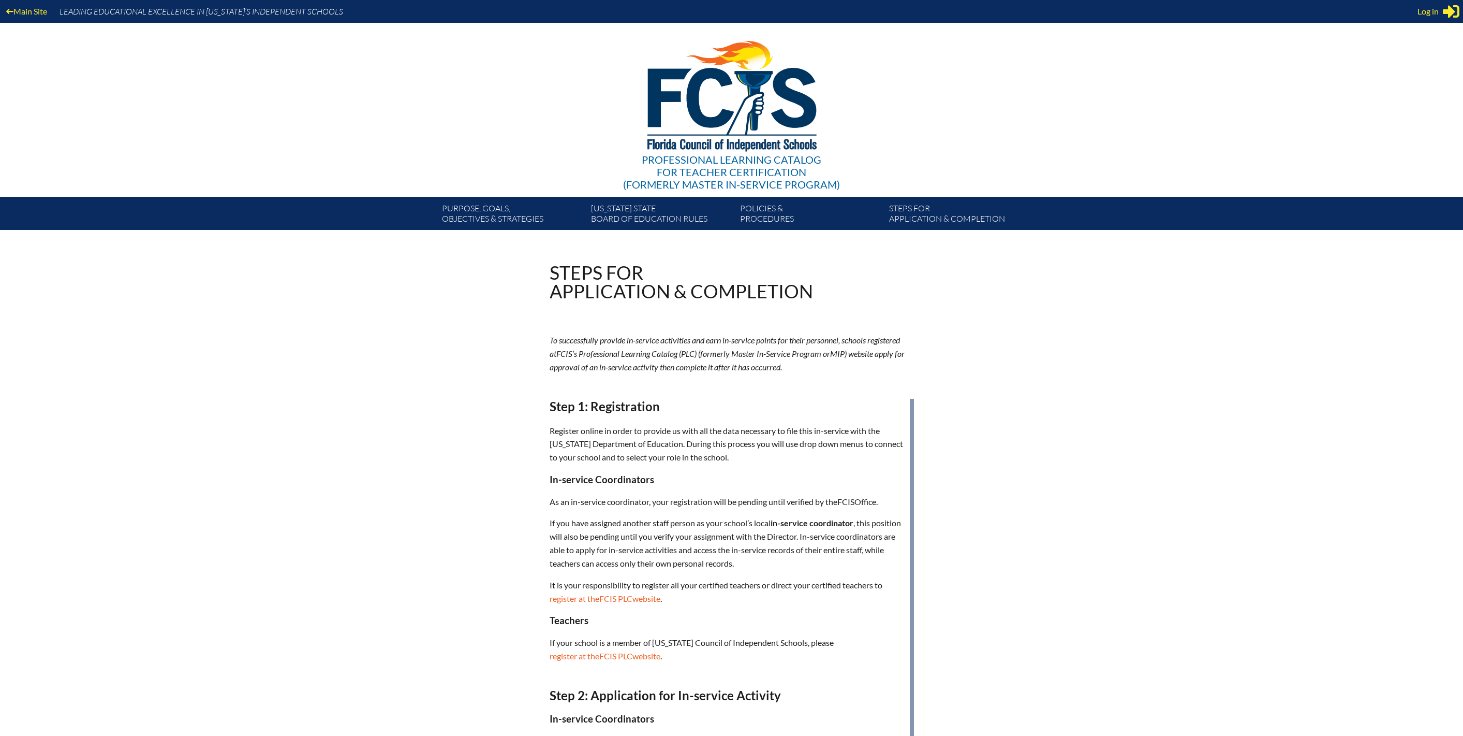 The width and height of the screenshot is (1463, 736). What do you see at coordinates (730, 620) in the screenshot?
I see `h3: Teachers` at bounding box center [730, 620].